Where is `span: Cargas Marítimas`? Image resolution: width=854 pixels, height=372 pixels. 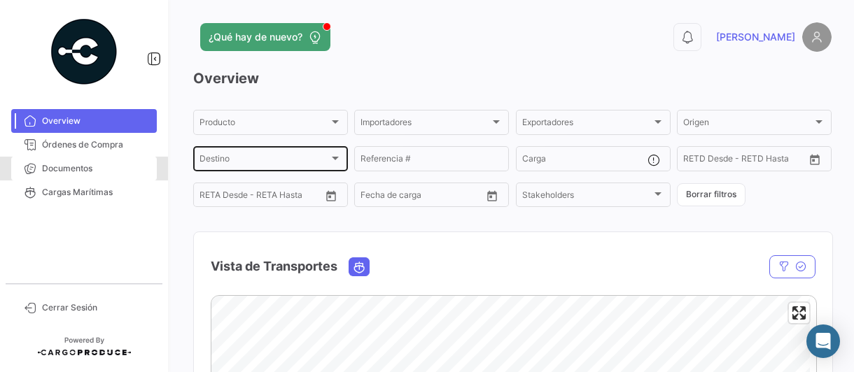 span: Cargas Marítimas is located at coordinates (97, 192).